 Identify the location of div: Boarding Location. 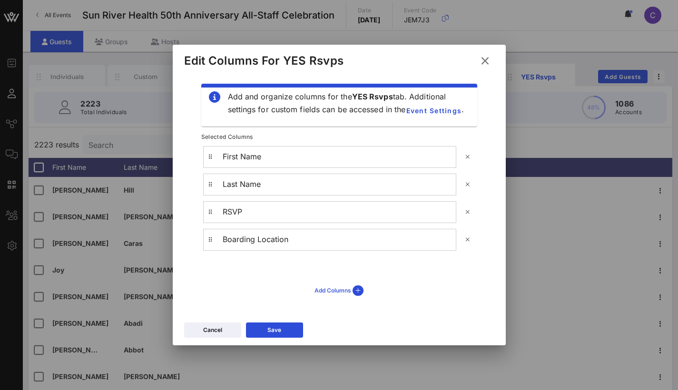
(339, 239).